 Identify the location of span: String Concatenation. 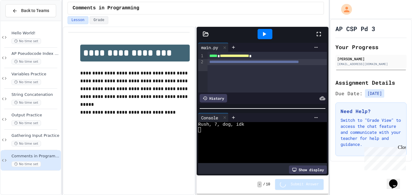
(36, 95).